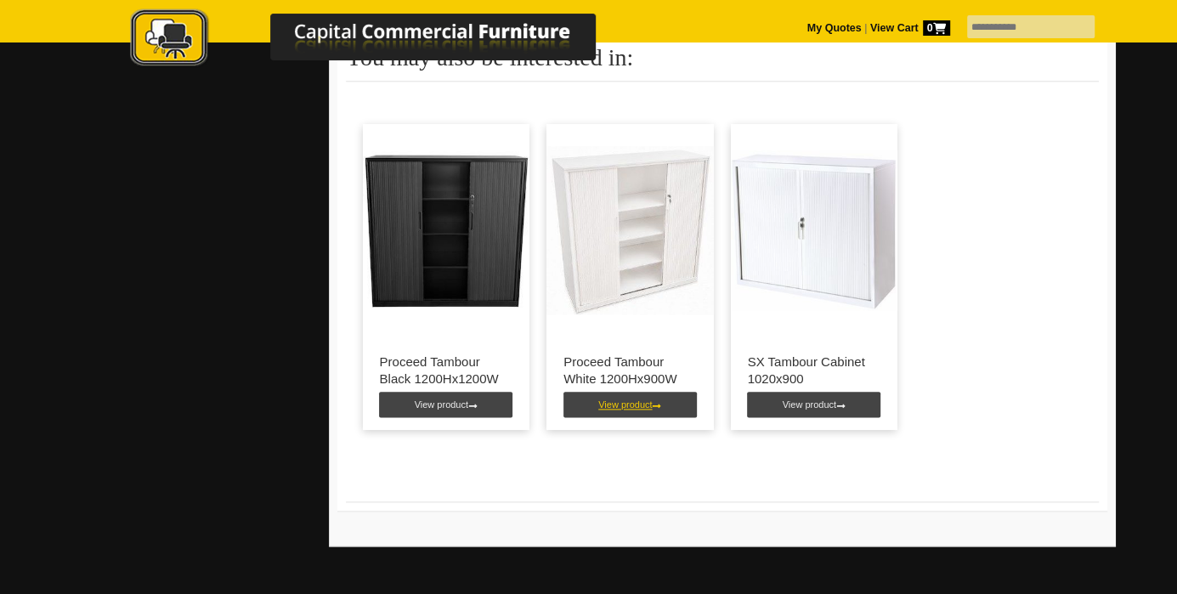 The width and height of the screenshot is (1177, 594). I want to click on span: 0, so click(937, 28).